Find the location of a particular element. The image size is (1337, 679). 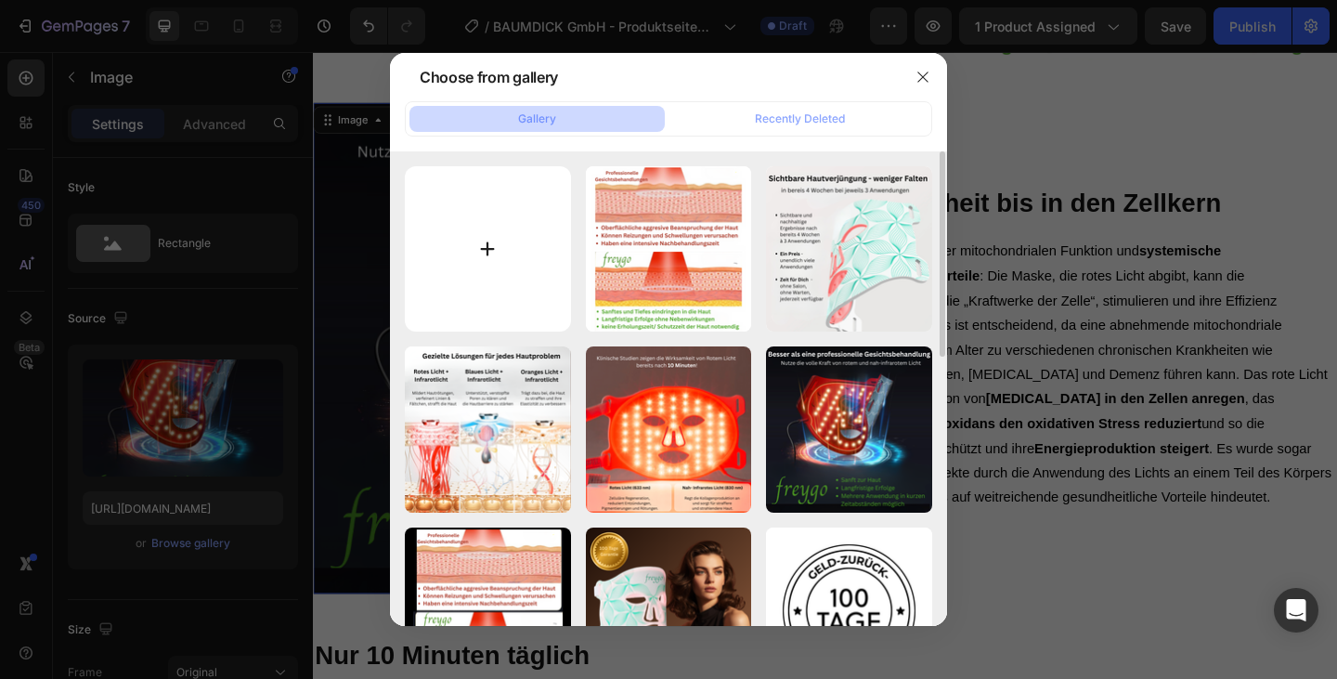

div: Choose from gallery is located at coordinates (488, 77).